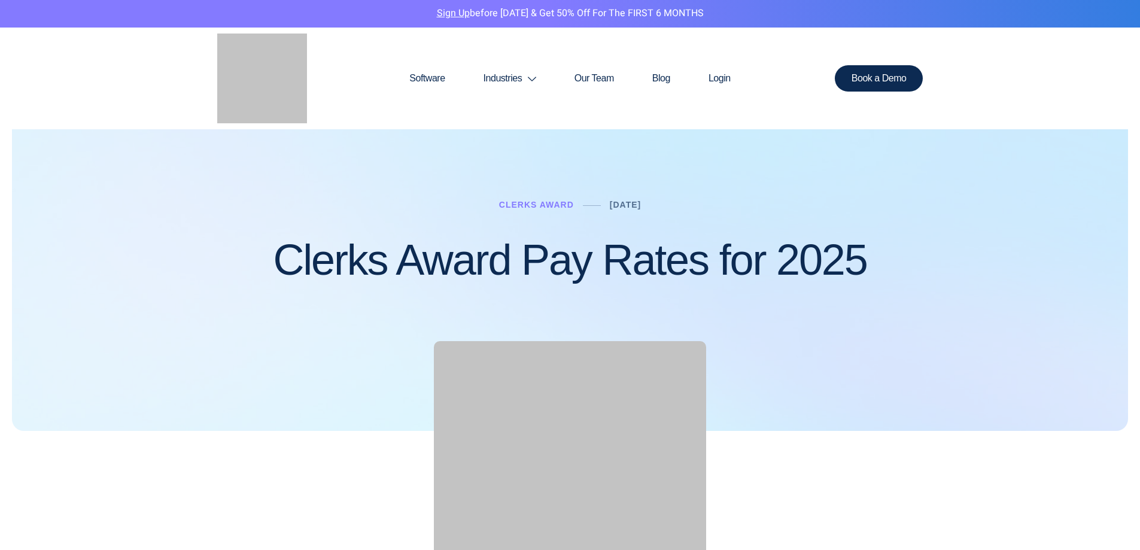 This screenshot has width=1140, height=550. What do you see at coordinates (719, 78) in the screenshot?
I see `a: Login` at bounding box center [719, 78].